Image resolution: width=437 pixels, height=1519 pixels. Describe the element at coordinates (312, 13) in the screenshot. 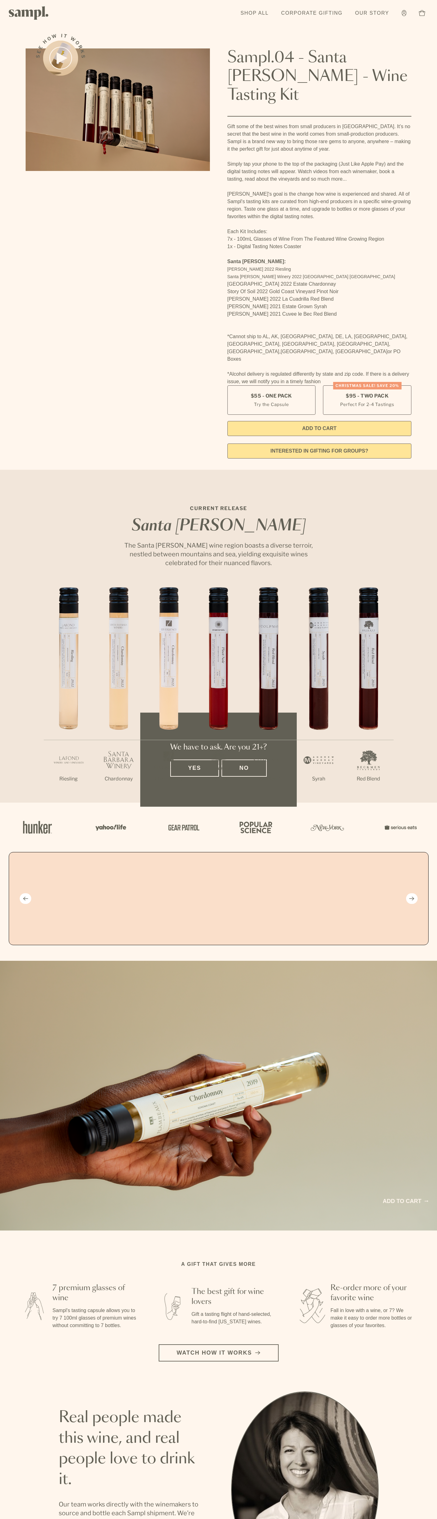

I see `a: Corporate Gifting` at that location.